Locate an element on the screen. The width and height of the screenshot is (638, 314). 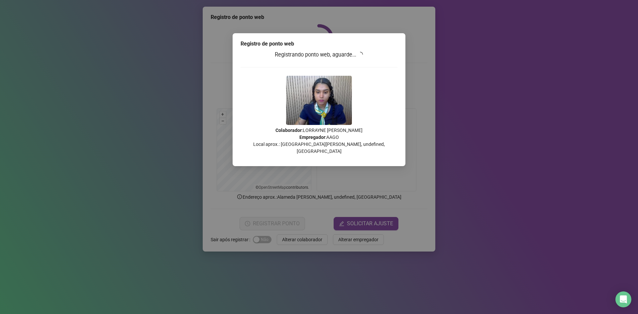
img: 9k= is located at coordinates (319, 100).